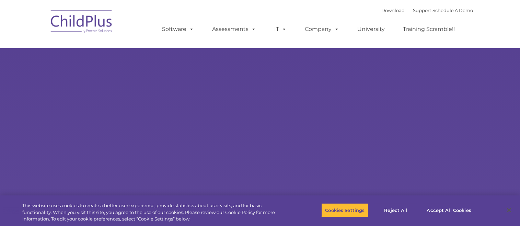  Describe the element at coordinates (82, 23) in the screenshot. I see `img: ChildPlus by Procare Solutions` at that location.